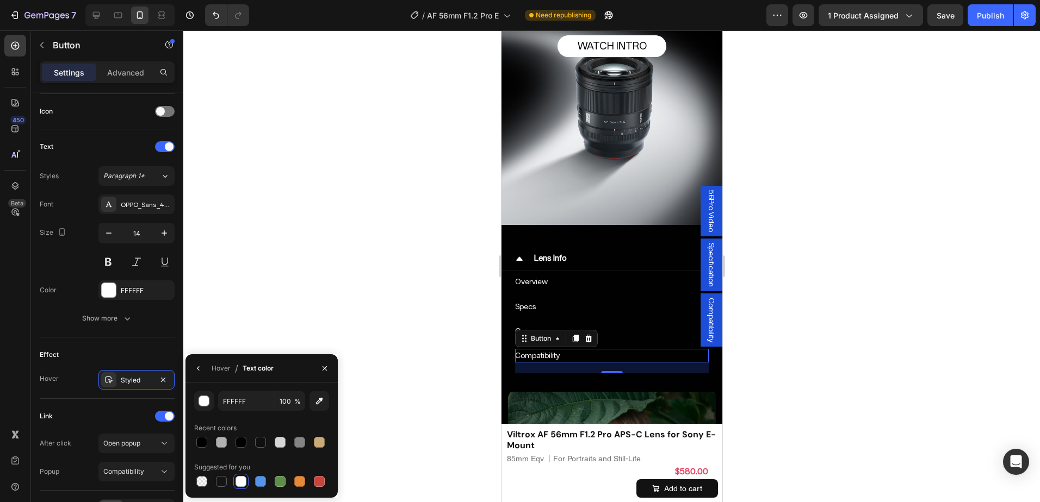  What do you see at coordinates (49, 228) in the screenshot?
I see `p: Lens Info` at bounding box center [49, 228].